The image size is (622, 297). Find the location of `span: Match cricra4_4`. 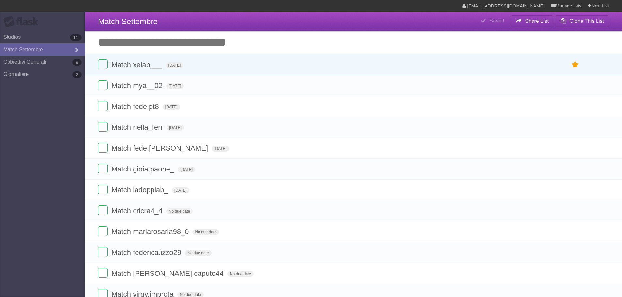

span: Match cricra4_4 is located at coordinates (138, 211).